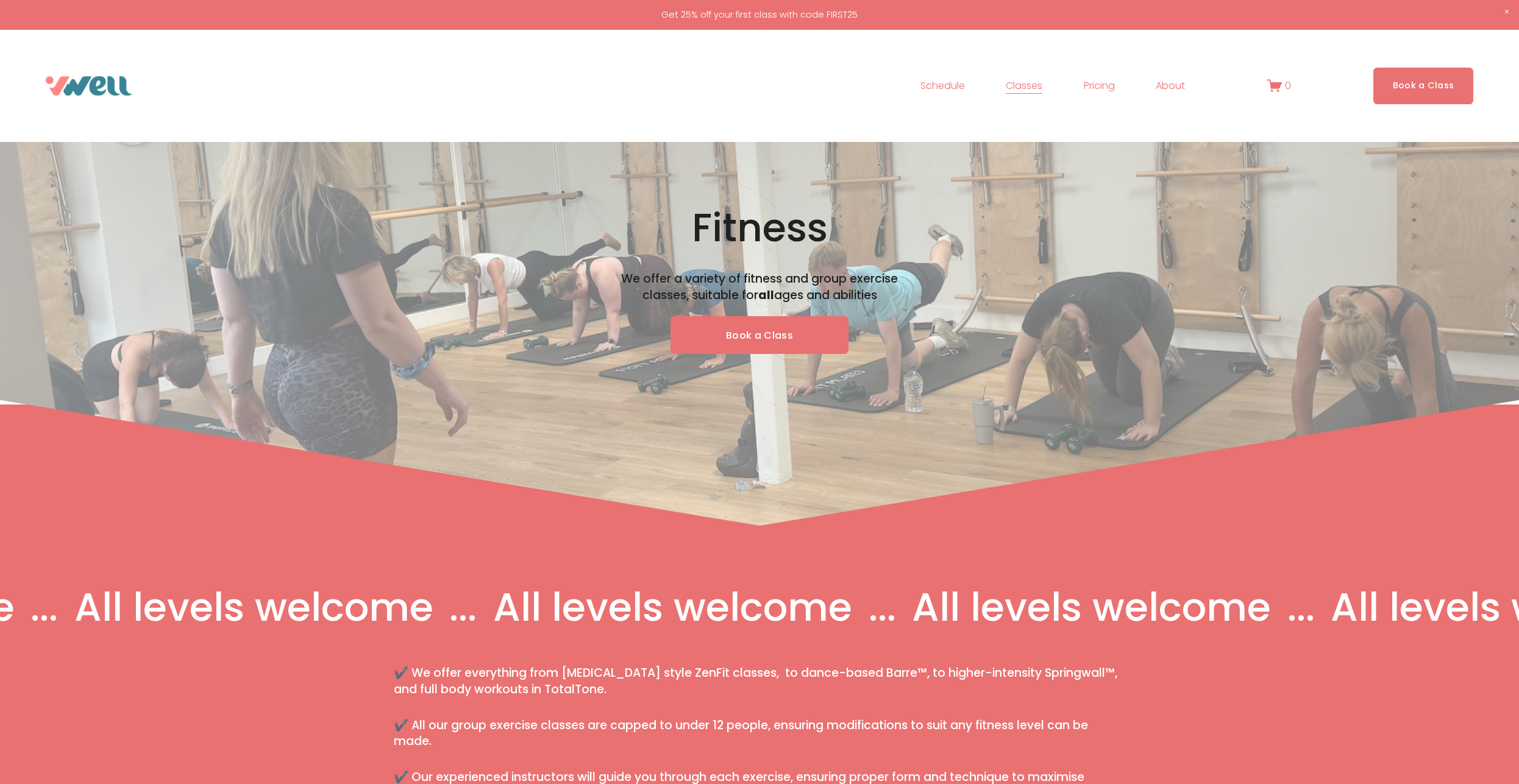  I want to click on a: Pricing, so click(1099, 86).